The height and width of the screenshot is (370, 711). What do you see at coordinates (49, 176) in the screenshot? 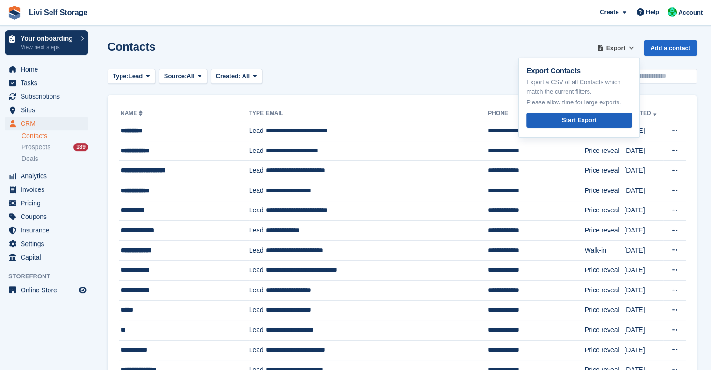
I see `span: Analytics` at bounding box center [49, 176].